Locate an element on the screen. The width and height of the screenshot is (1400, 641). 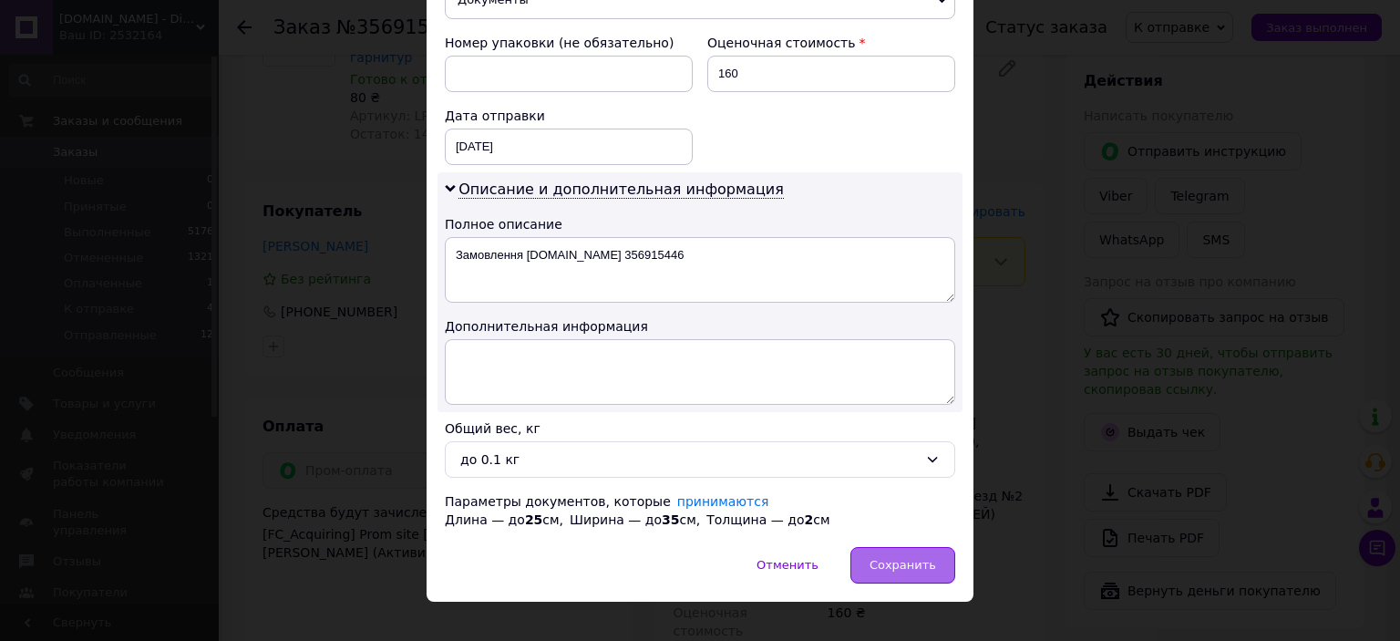
div: Номер упаковки (не обязательно) is located at coordinates (569, 43).